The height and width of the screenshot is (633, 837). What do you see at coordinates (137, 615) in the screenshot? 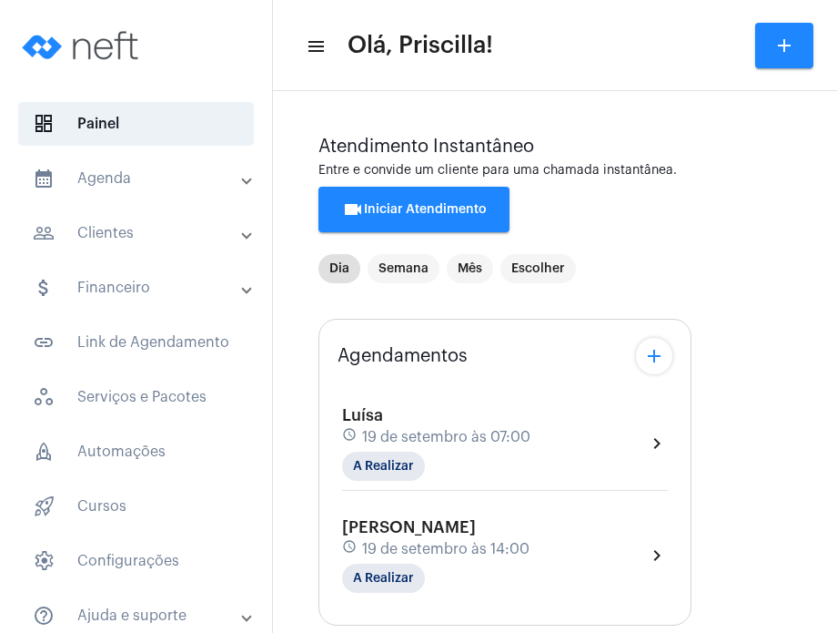
I see `mat-panel-title: Ajuda e suporte` at bounding box center [137, 615].